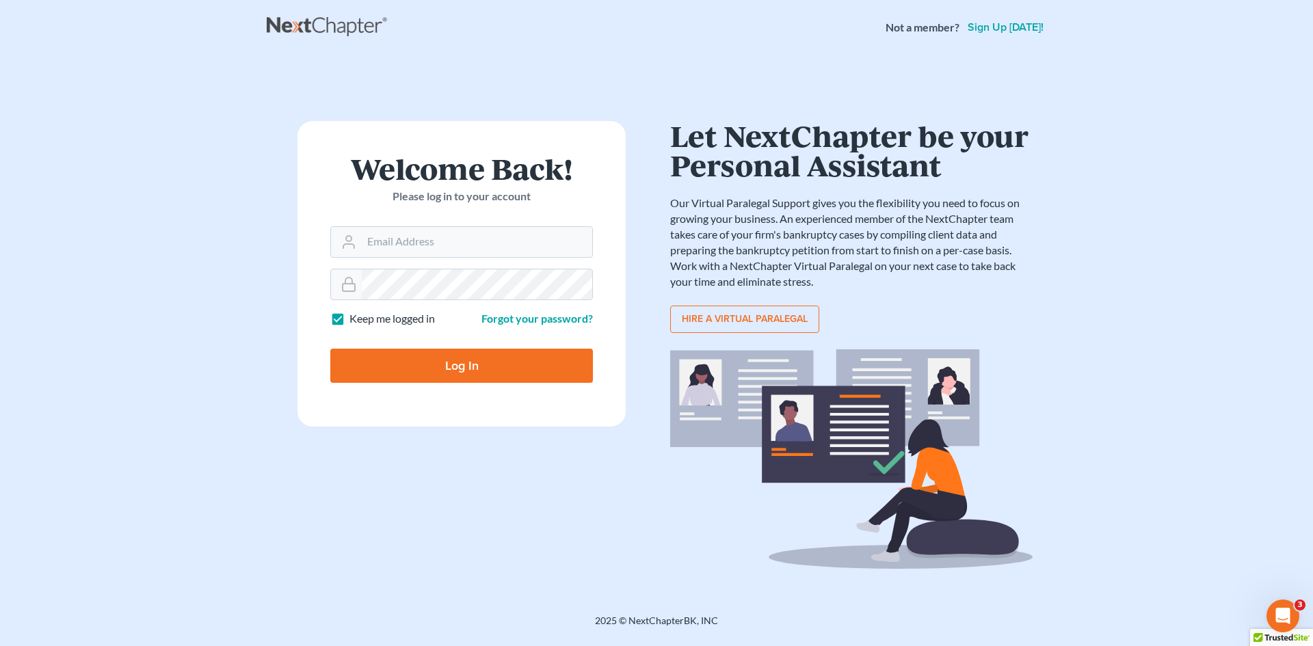 Image resolution: width=1313 pixels, height=646 pixels. I want to click on strong: Not a member?, so click(922, 27).